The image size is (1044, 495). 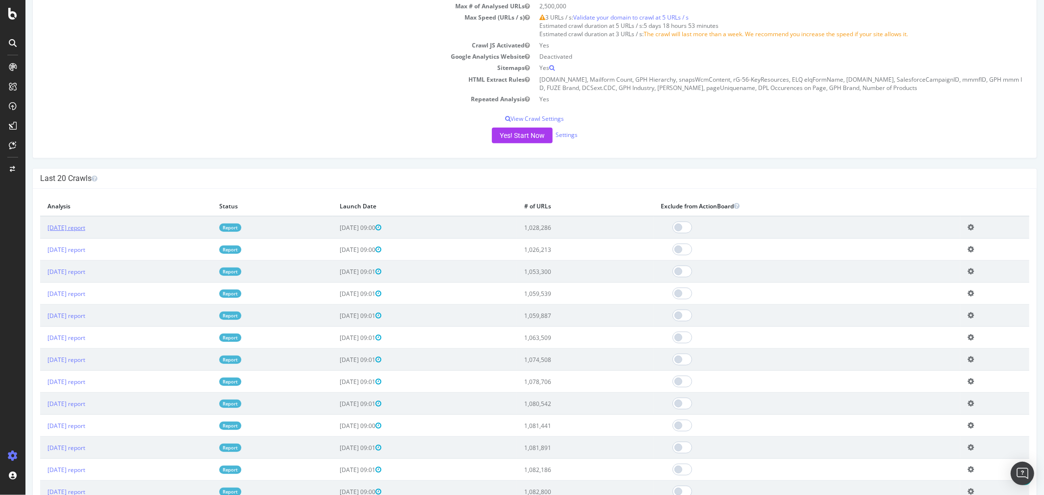 What do you see at coordinates (247, 206) in the screenshot?
I see `th: Status` at bounding box center [247, 206].